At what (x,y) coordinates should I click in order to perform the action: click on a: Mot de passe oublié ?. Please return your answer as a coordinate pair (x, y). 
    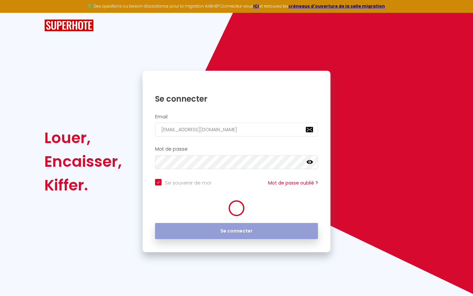
    Looking at the image, I should click on (293, 183).